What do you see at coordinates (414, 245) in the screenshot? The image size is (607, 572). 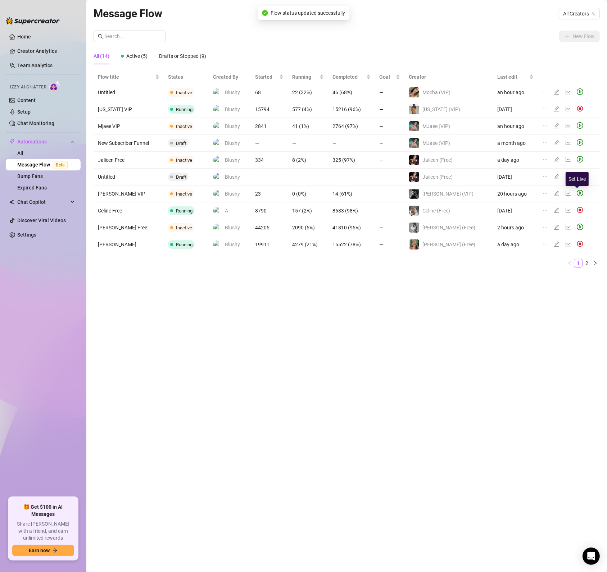 I see `img: Ellie (Free)` at bounding box center [414, 245].